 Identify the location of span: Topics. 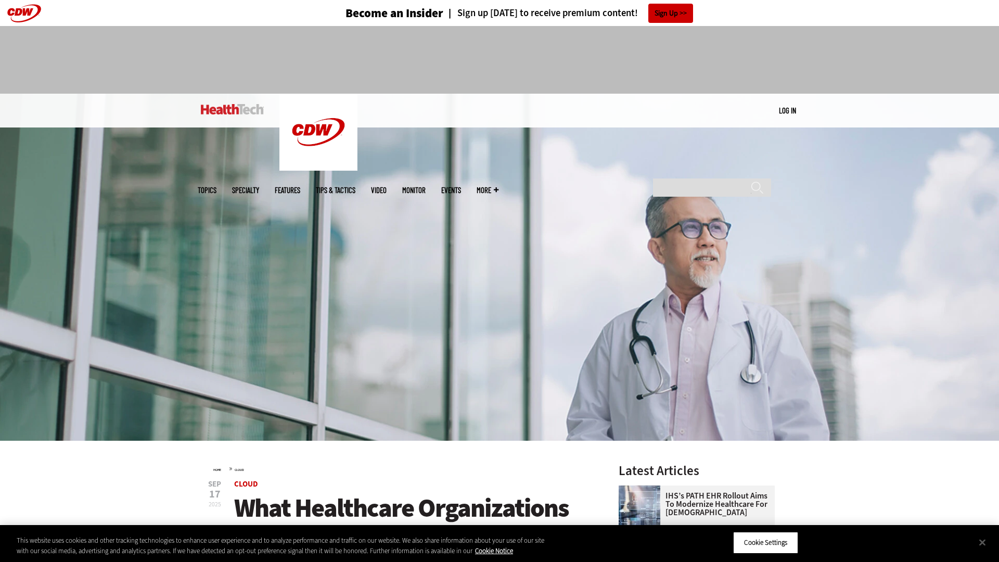
(207, 190).